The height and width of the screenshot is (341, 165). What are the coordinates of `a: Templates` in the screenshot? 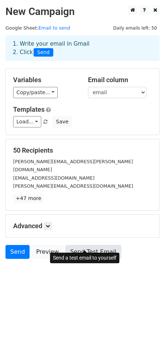 It's located at (29, 109).